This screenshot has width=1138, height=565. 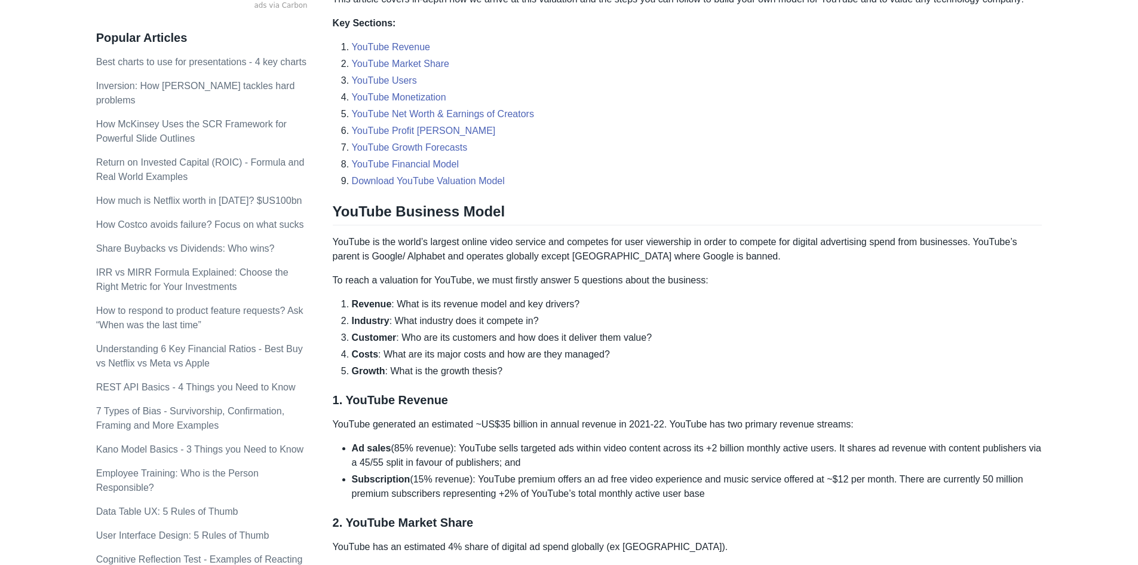 I want to click on a: Understanding 6 Key Financial Ratios - Best Buy vs Netflix vs Meta vs Apple, so click(x=200, y=356).